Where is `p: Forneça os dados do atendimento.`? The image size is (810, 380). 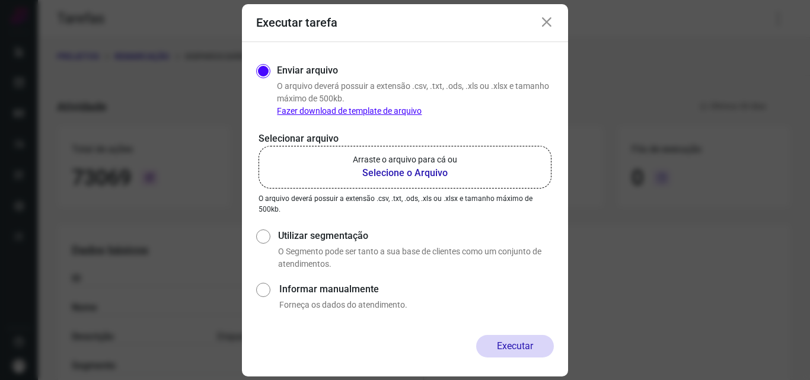 p: Forneça os dados do atendimento. is located at coordinates (416, 305).